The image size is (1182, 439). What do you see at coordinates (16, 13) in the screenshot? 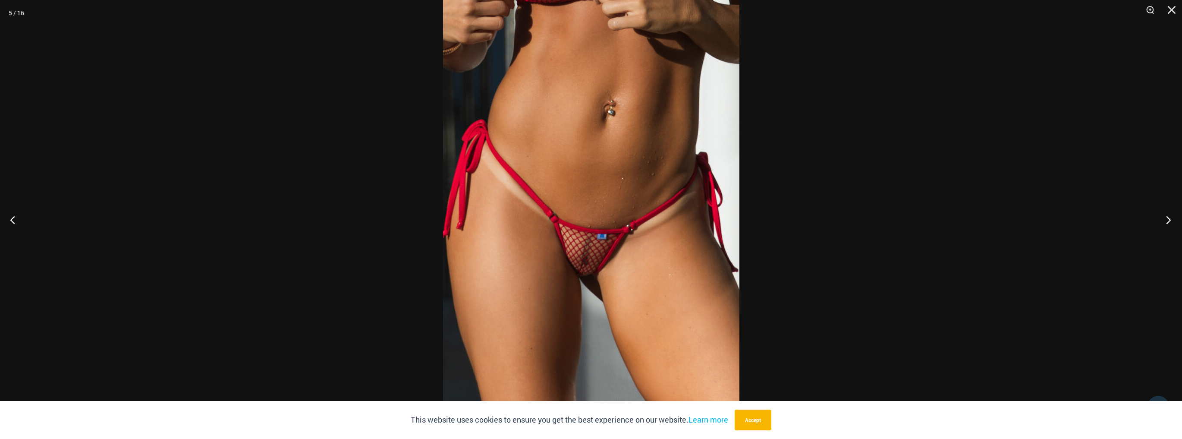
I see `div: 5 / 16` at bounding box center [16, 13].